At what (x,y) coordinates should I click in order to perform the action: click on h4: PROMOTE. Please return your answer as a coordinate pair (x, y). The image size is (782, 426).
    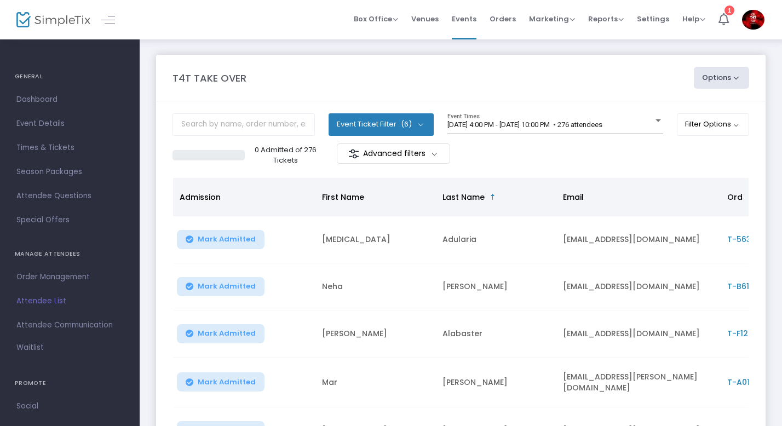
    Looking at the image, I should click on (70, 383).